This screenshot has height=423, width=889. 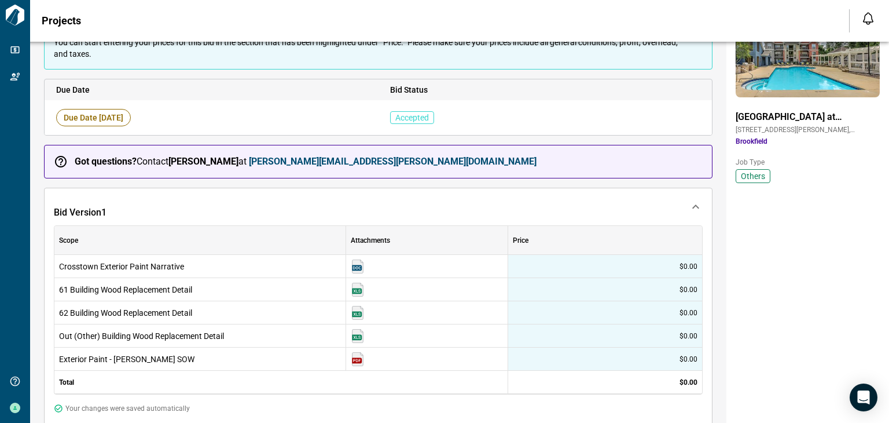 I want to click on span: Job Type, so click(x=808, y=162).